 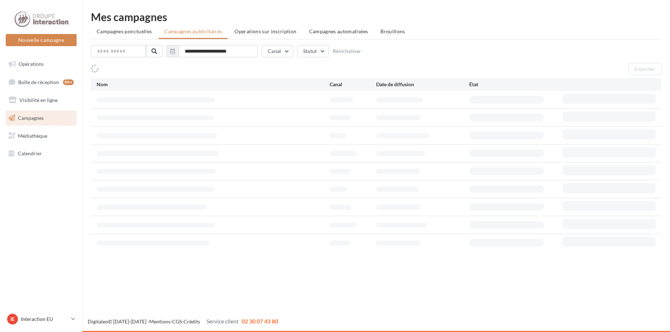 I want to click on a: CGS, so click(x=177, y=321).